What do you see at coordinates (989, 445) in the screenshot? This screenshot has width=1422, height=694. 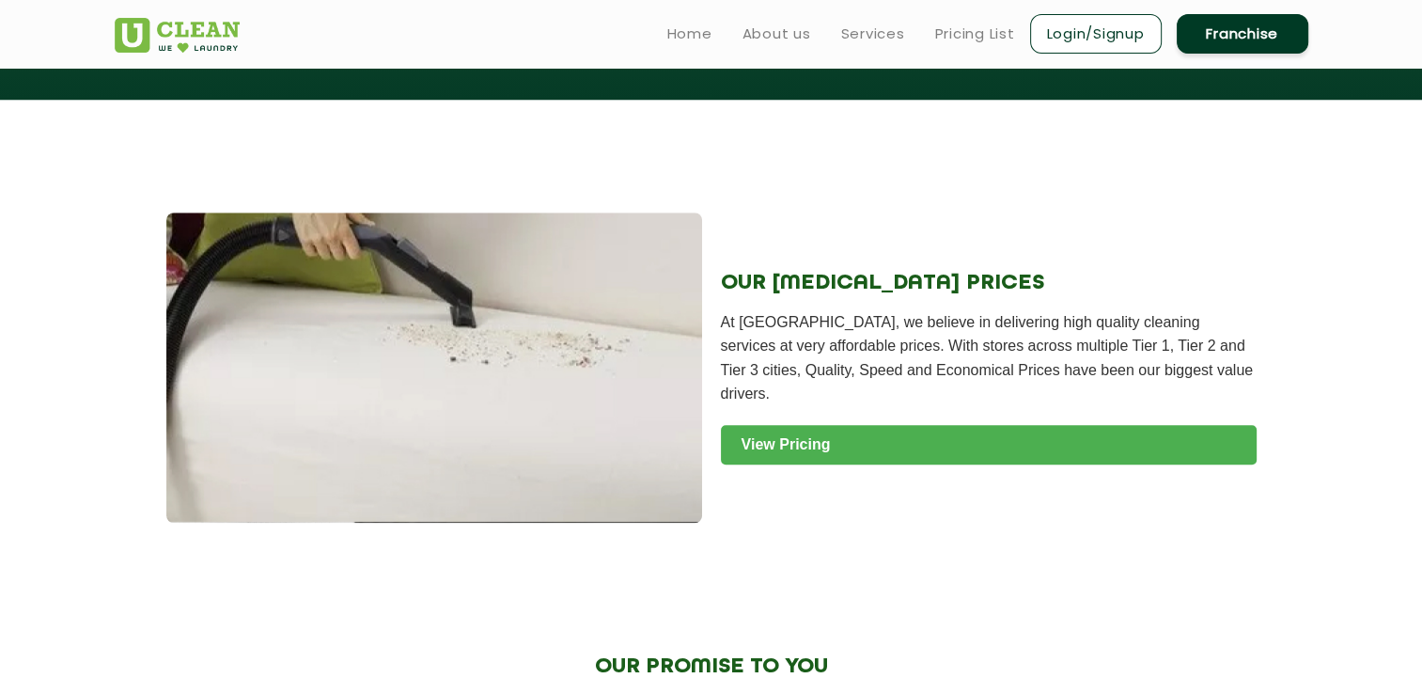 I see `a: View Pricing` at bounding box center [989, 445].